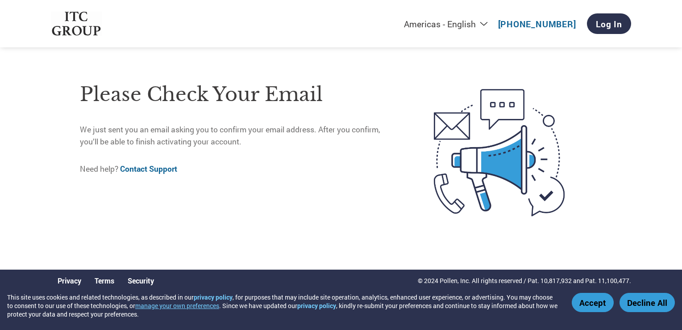 The image size is (682, 330). I want to click on a: Log In, so click(609, 24).